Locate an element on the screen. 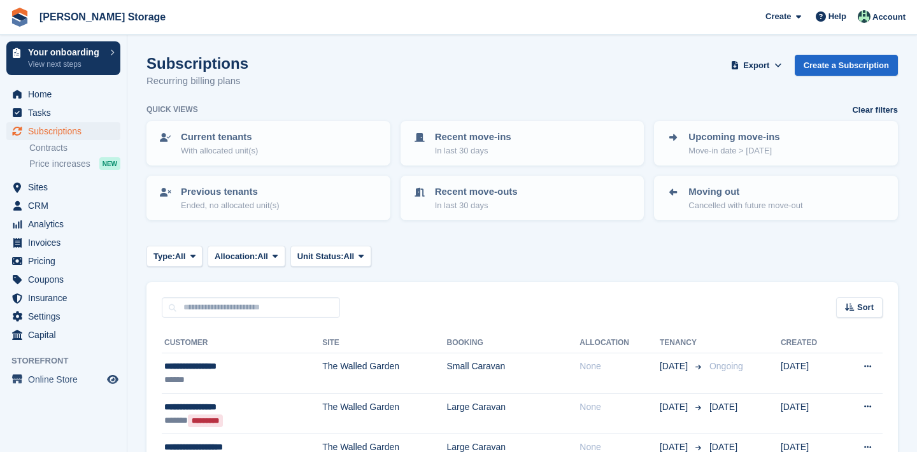  span: Storefront is located at coordinates (69, 361).